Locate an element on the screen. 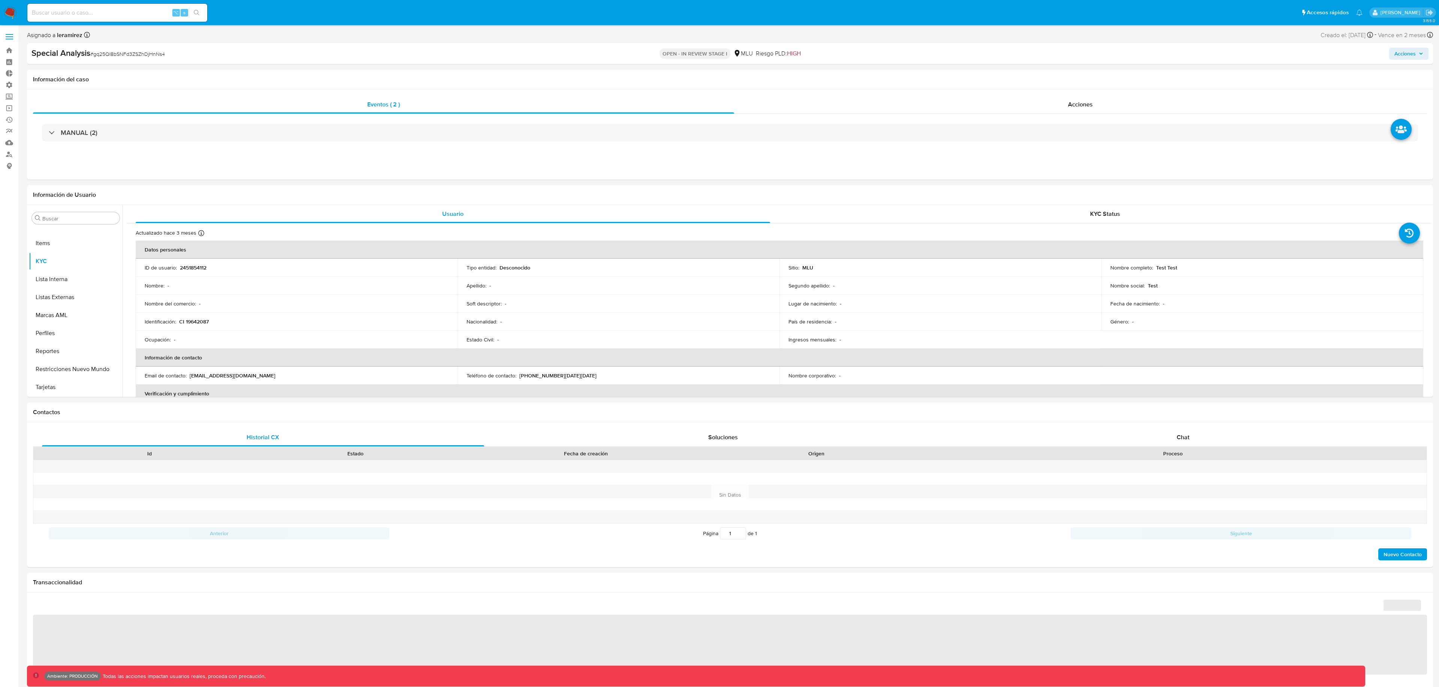 Image resolution: width=1439 pixels, height=687 pixels. span: Eventos ( 2 ) is located at coordinates (383, 104).